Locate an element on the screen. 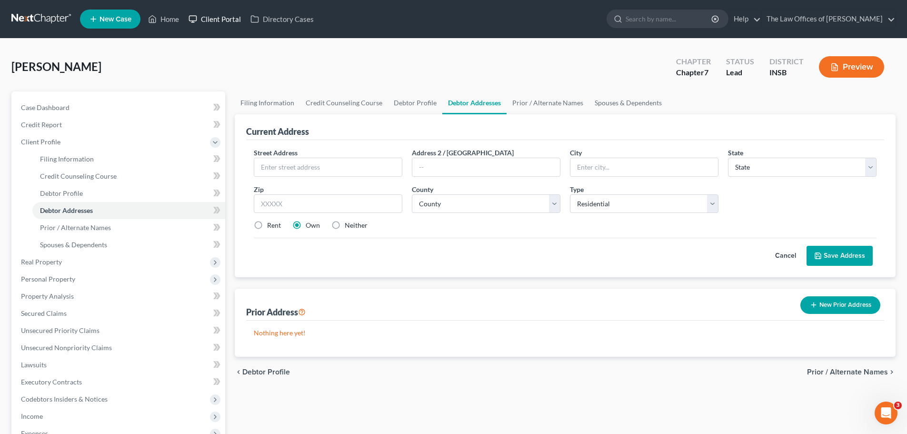 The height and width of the screenshot is (434, 907). a: Executory Contracts is located at coordinates (119, 382).